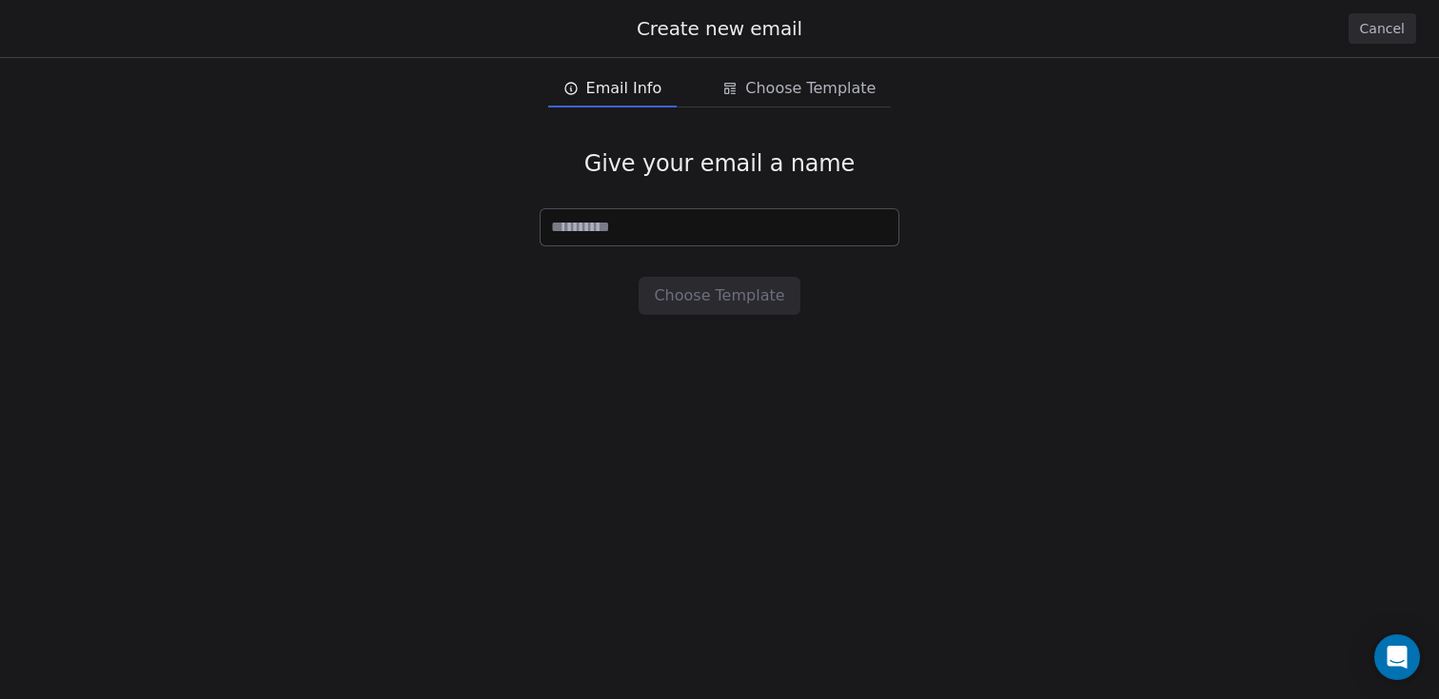  What do you see at coordinates (1397, 658) in the screenshot?
I see `div: Open Intercom Messenger` at bounding box center [1397, 658].